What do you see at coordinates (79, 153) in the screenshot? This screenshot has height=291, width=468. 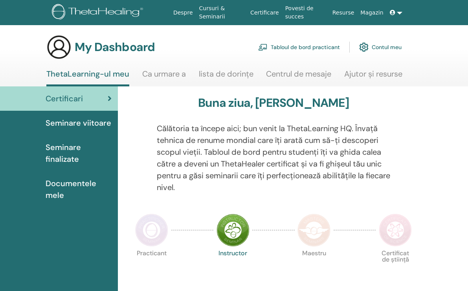 I see `span: Seminare finalizate` at bounding box center [79, 153].